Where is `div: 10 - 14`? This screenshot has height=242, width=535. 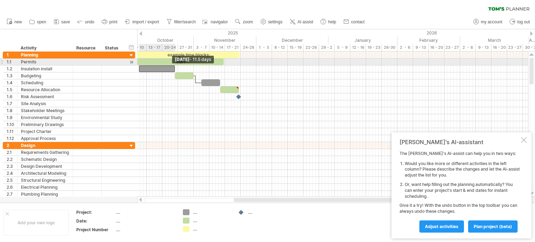
div: 10 - 14 is located at coordinates (217, 47).